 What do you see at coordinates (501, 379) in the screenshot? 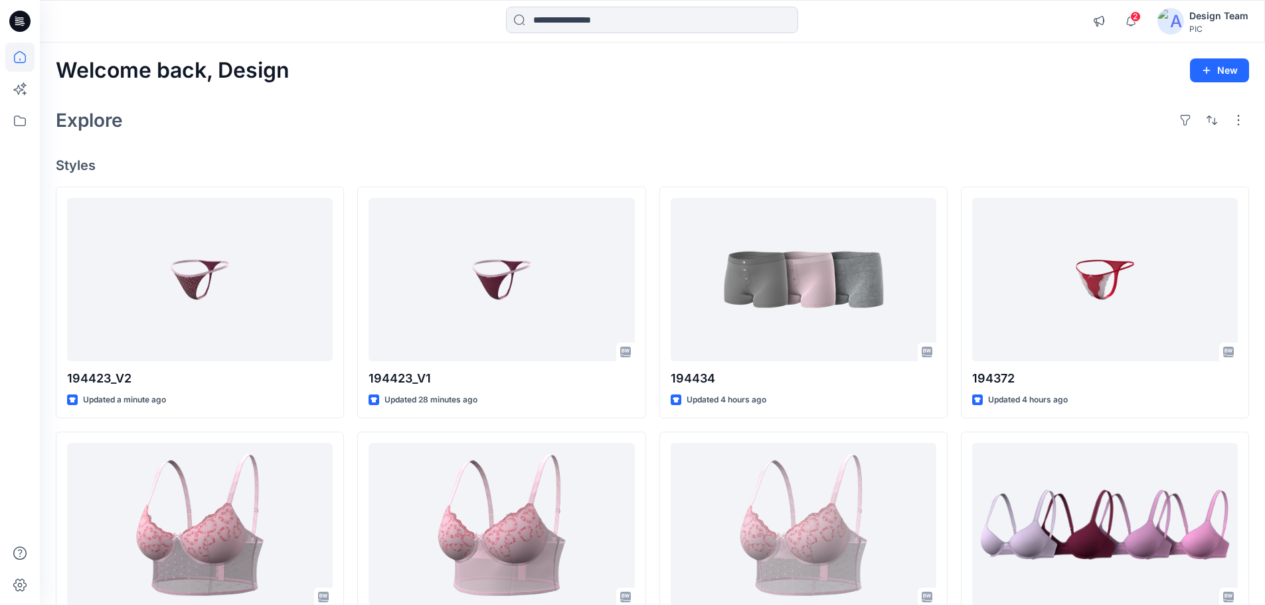
I see `p: 194423_V1` at bounding box center [501, 379].